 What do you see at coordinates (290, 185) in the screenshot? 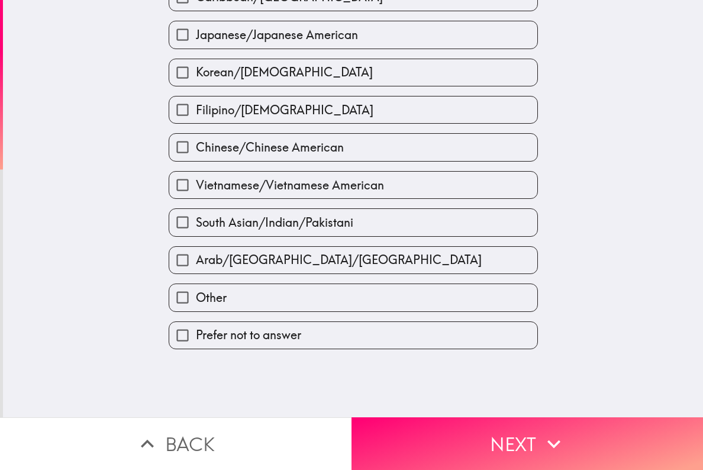
I see `span: Vietnamese/Vietnamese American` at bounding box center [290, 185].